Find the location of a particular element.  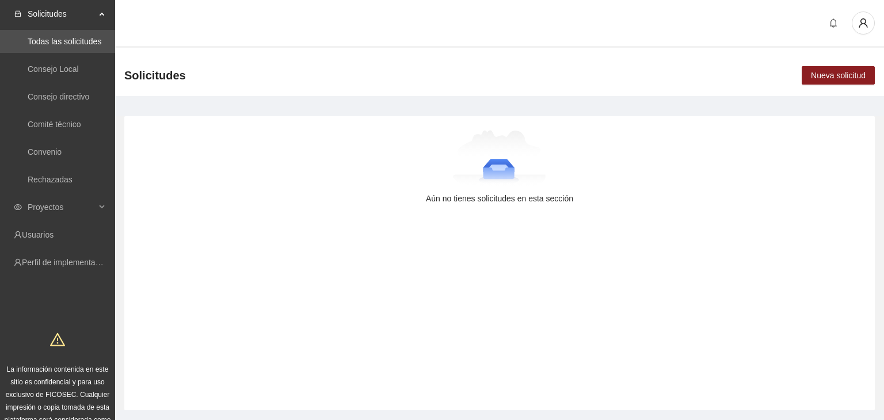

span: bell is located at coordinates (834, 23).